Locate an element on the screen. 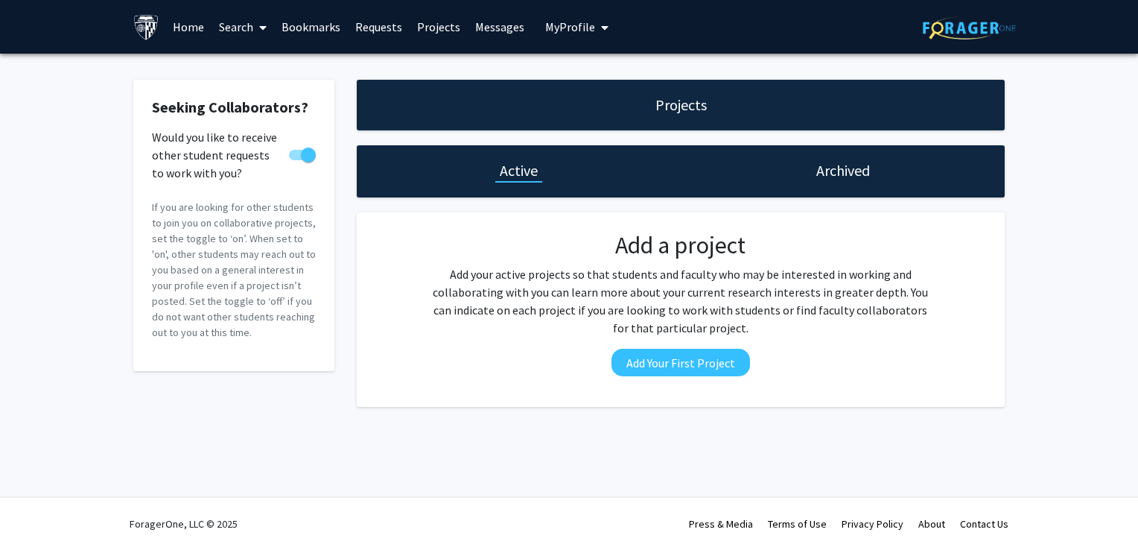 This screenshot has height=550, width=1138. h2: Add a project is located at coordinates (681, 245).